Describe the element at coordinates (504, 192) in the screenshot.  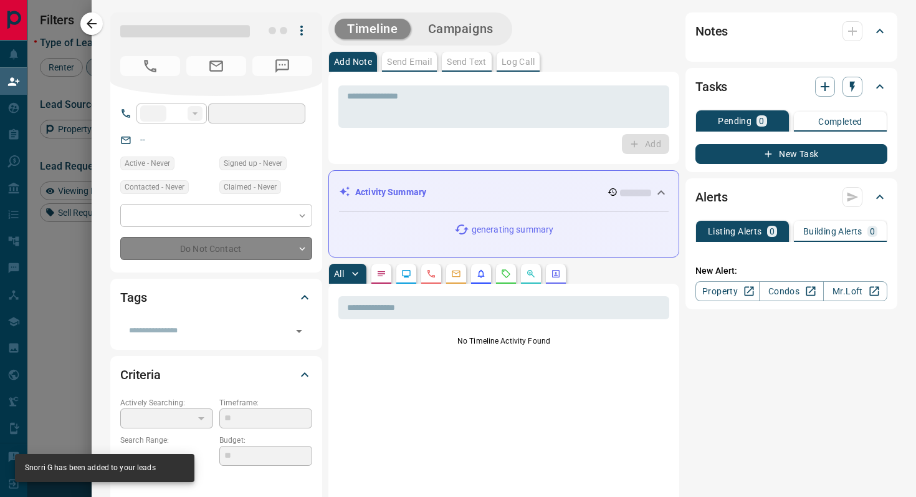
I see `div: Activity Summary` at that location.